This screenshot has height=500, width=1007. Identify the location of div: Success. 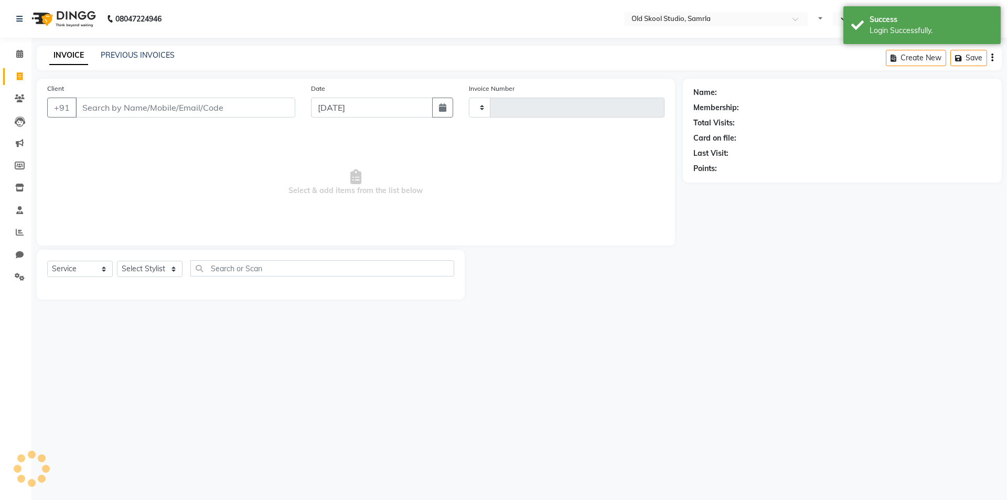
(931, 19).